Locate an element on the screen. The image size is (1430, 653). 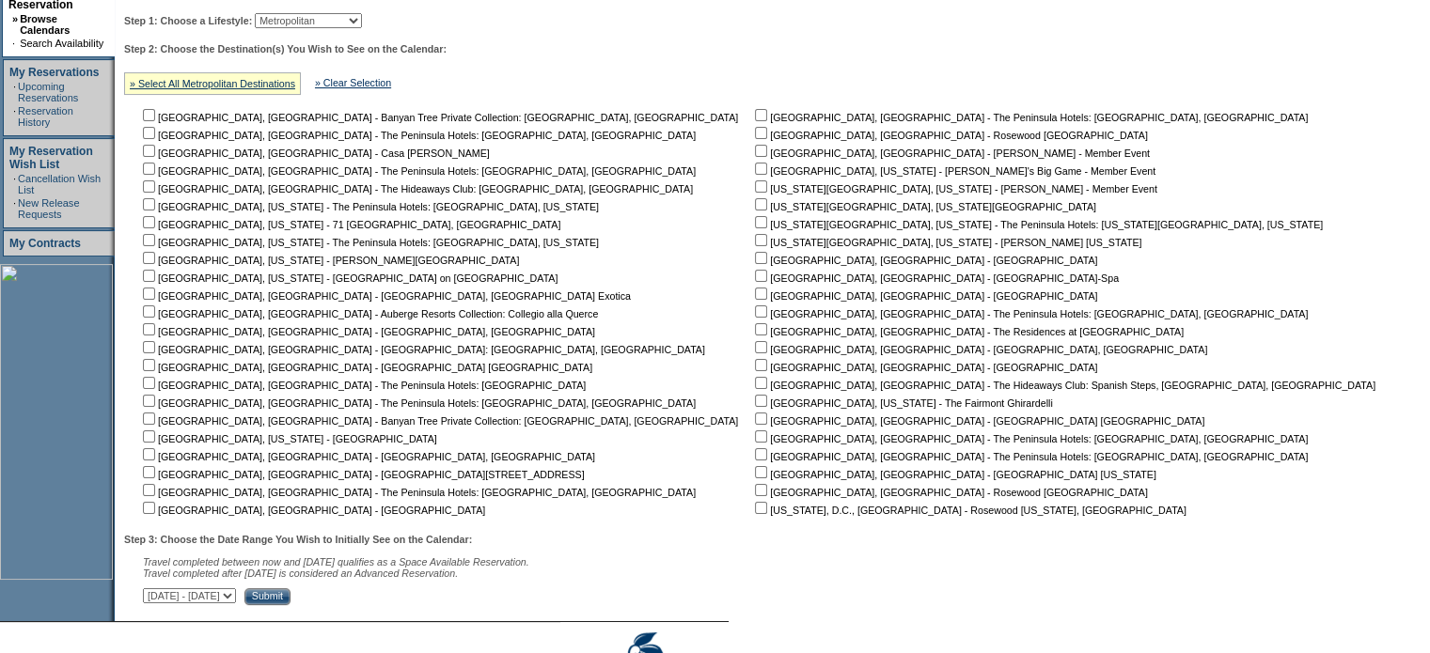
a: Upcoming Reservations is located at coordinates (48, 92).